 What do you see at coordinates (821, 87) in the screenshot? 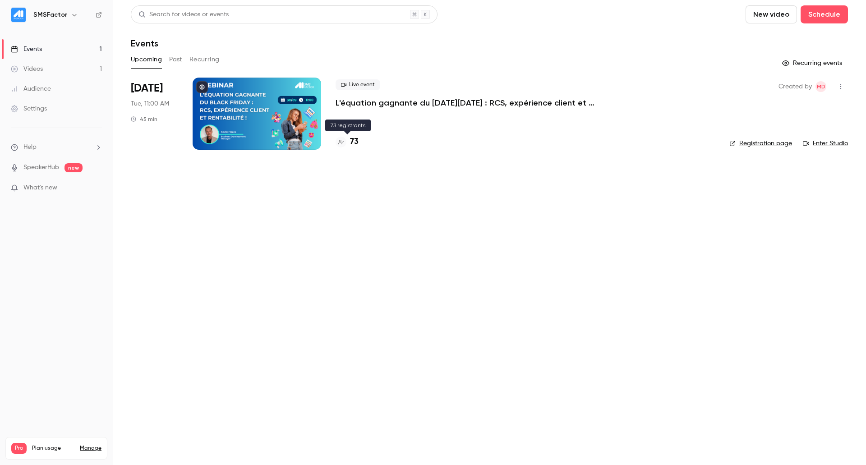
I see `span: MD` at bounding box center [821, 87].